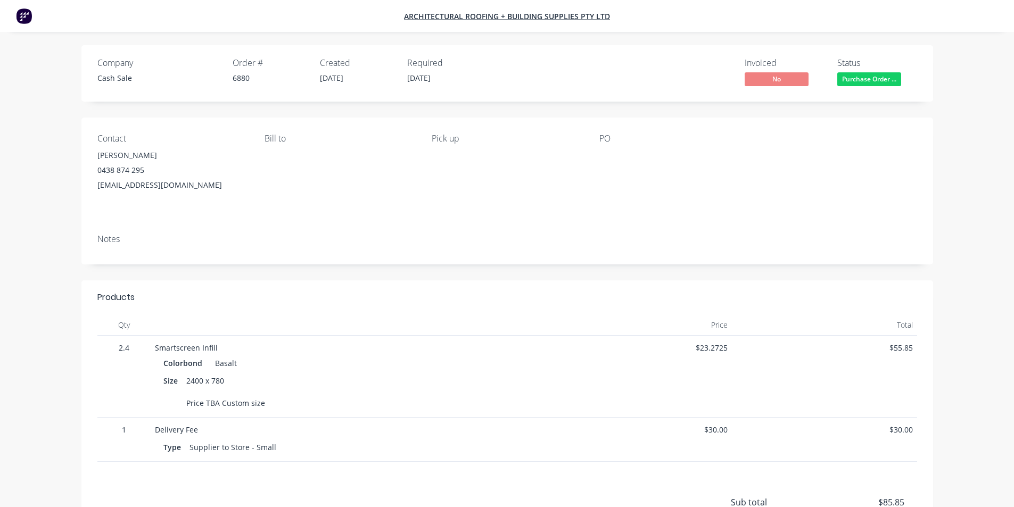  What do you see at coordinates (825, 348) in the screenshot?
I see `span: $55.85` at bounding box center [825, 348].